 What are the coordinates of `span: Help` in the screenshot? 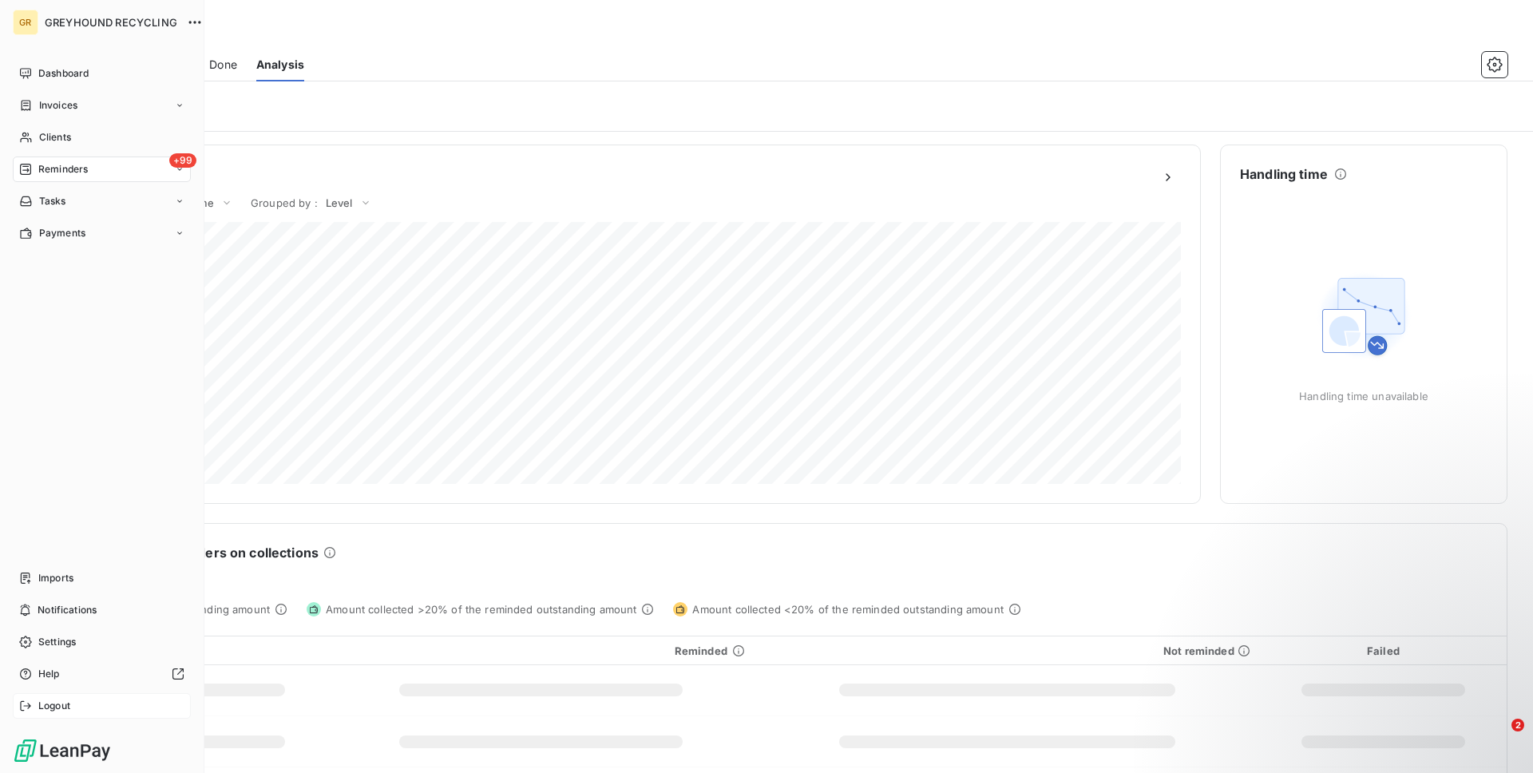 It's located at (49, 674).